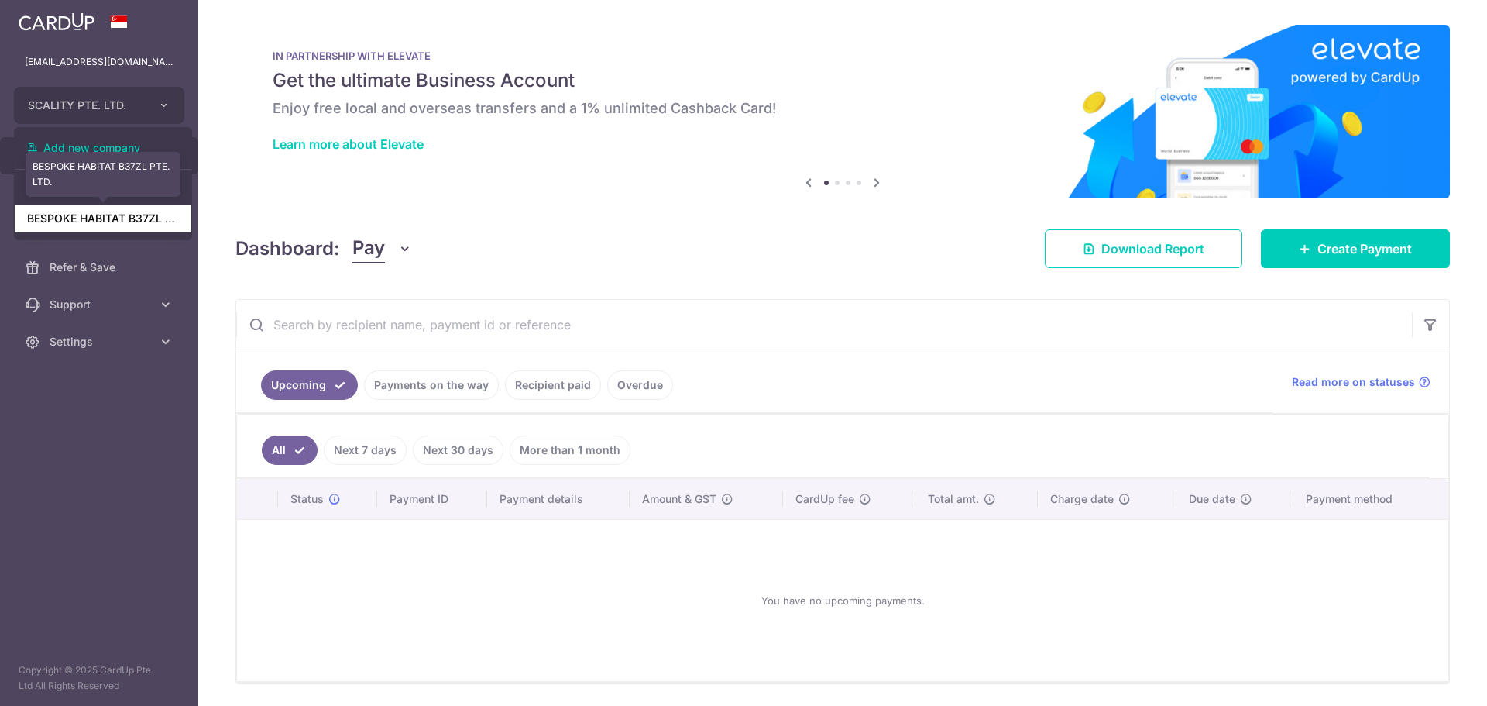 The width and height of the screenshot is (1487, 706). Describe the element at coordinates (103, 187) in the screenshot. I see `a: SCALITY PTE. LTD.` at that location.